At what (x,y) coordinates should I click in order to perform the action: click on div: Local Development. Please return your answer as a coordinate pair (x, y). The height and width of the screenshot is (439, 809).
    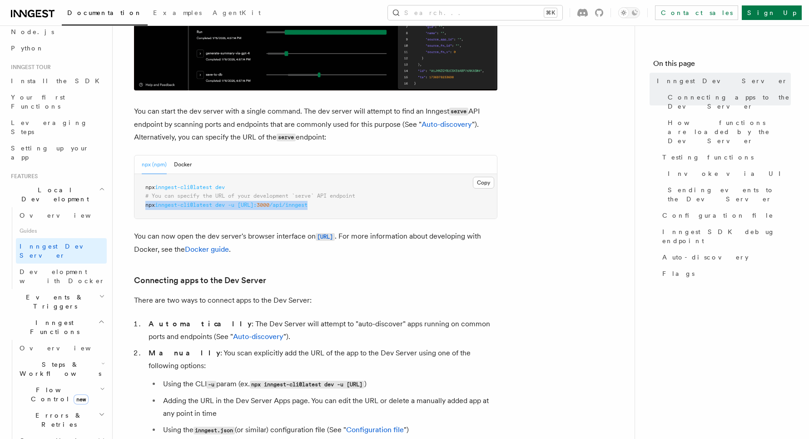
    Looking at the image, I should click on (57, 248).